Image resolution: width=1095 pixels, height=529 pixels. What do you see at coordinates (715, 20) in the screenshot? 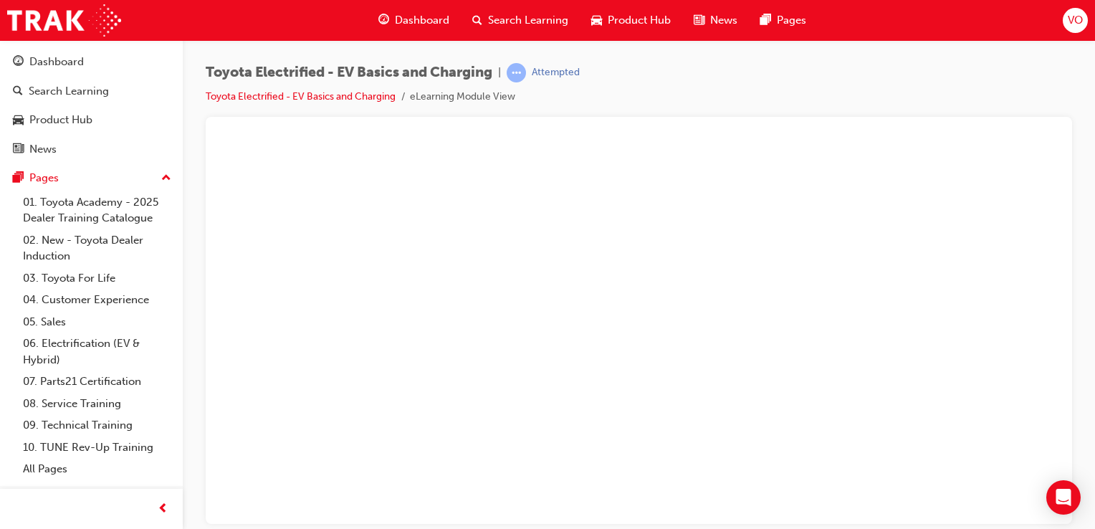
I see `a: news-iconNews` at bounding box center [715, 20].